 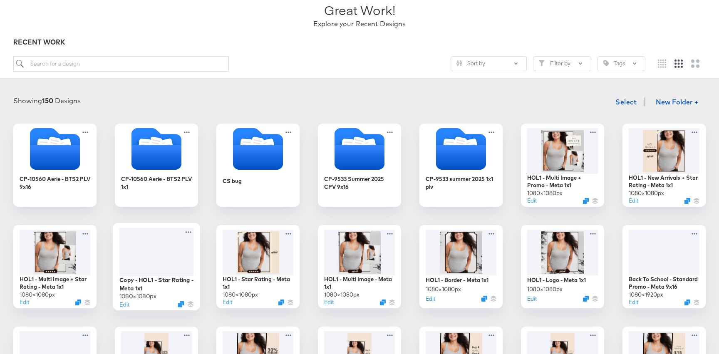 I want to click on svg: Sliders, so click(x=459, y=63).